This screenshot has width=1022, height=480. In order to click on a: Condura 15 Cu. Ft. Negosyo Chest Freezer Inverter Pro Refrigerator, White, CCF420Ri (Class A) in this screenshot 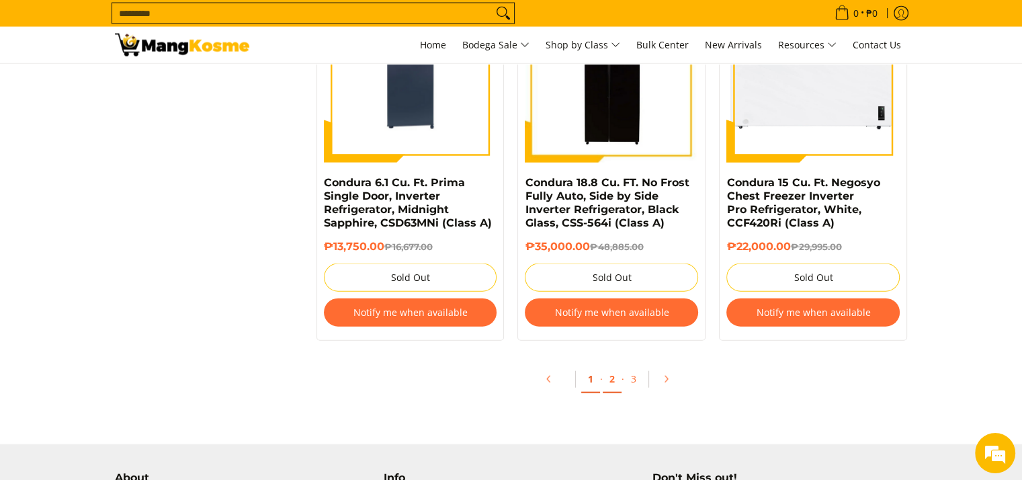, I will do `click(803, 202)`.